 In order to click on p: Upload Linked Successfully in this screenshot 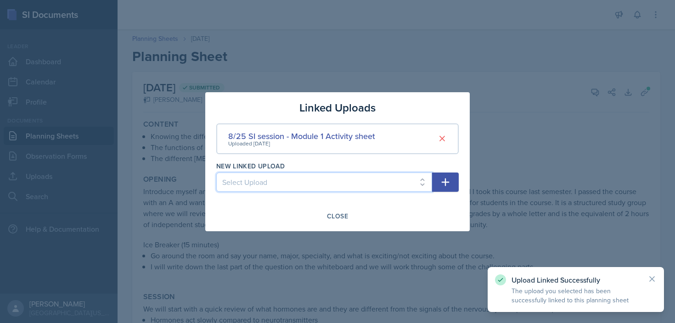, I will do `click(576, 280)`.